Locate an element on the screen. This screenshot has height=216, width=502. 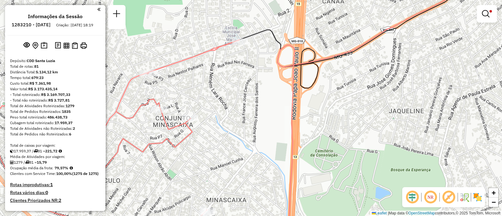
span: Filtro Ativo is located at coordinates (491, 11).